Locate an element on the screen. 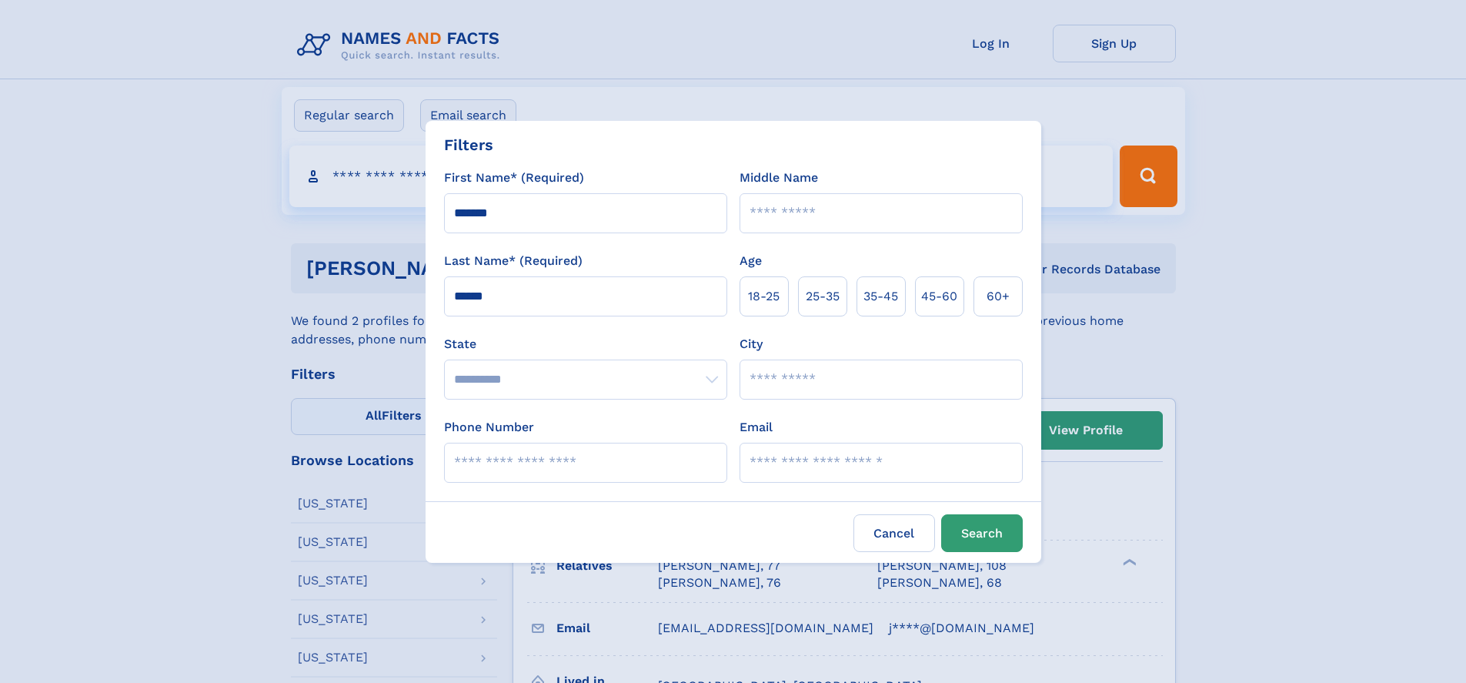 The height and width of the screenshot is (683, 1466). label: City is located at coordinates (751, 344).